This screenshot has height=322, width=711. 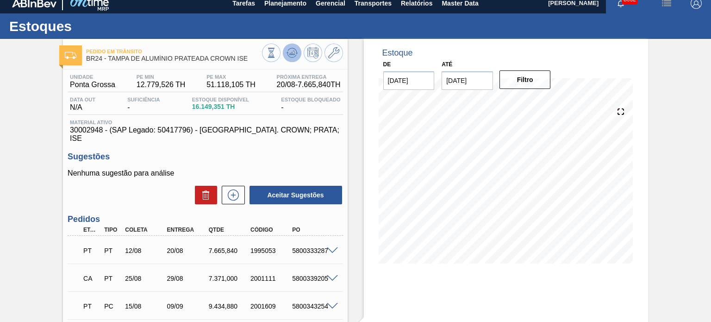 What do you see at coordinates (220, 107) in the screenshot?
I see `span: 16.149,351 TH` at bounding box center [220, 107].